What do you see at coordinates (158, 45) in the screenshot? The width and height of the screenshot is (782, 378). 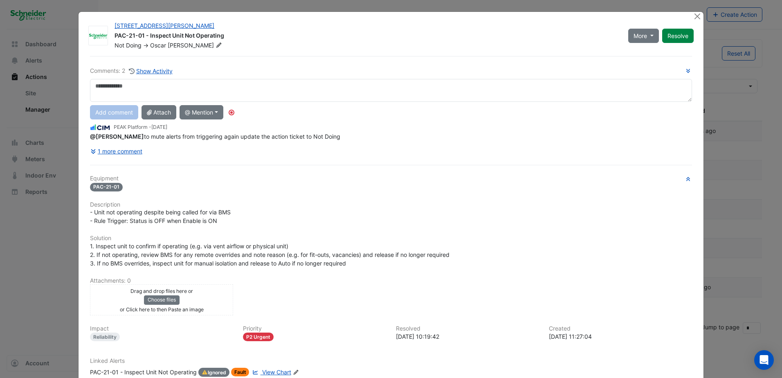 I see `span: Oscar` at bounding box center [158, 45].